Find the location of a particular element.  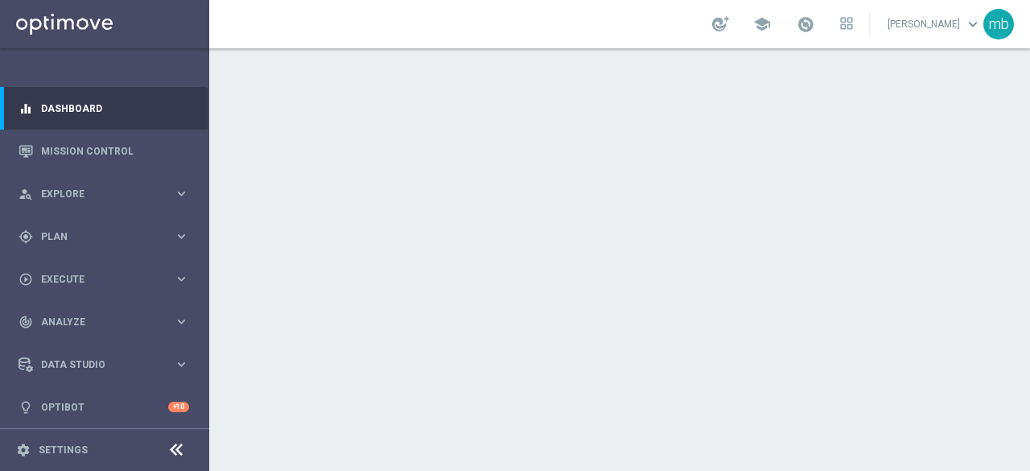

div: equalizer Dashboard is located at coordinates (104, 109).